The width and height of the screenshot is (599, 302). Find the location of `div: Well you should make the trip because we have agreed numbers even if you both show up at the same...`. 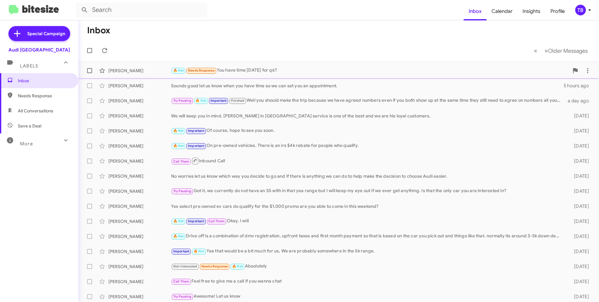

div: Well you should make the trip because we have agreed numbers even if you both show up at the same... is located at coordinates (368, 100).